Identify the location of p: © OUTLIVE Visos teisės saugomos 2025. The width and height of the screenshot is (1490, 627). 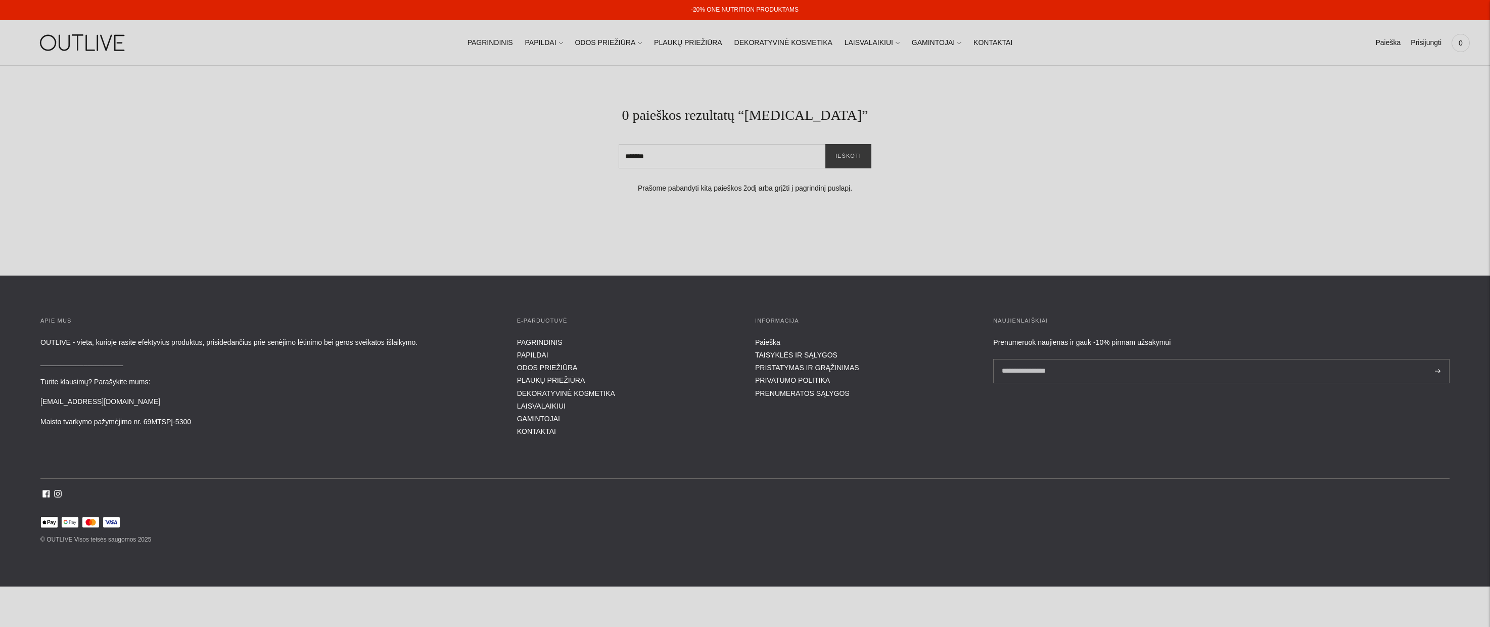
(745, 540).